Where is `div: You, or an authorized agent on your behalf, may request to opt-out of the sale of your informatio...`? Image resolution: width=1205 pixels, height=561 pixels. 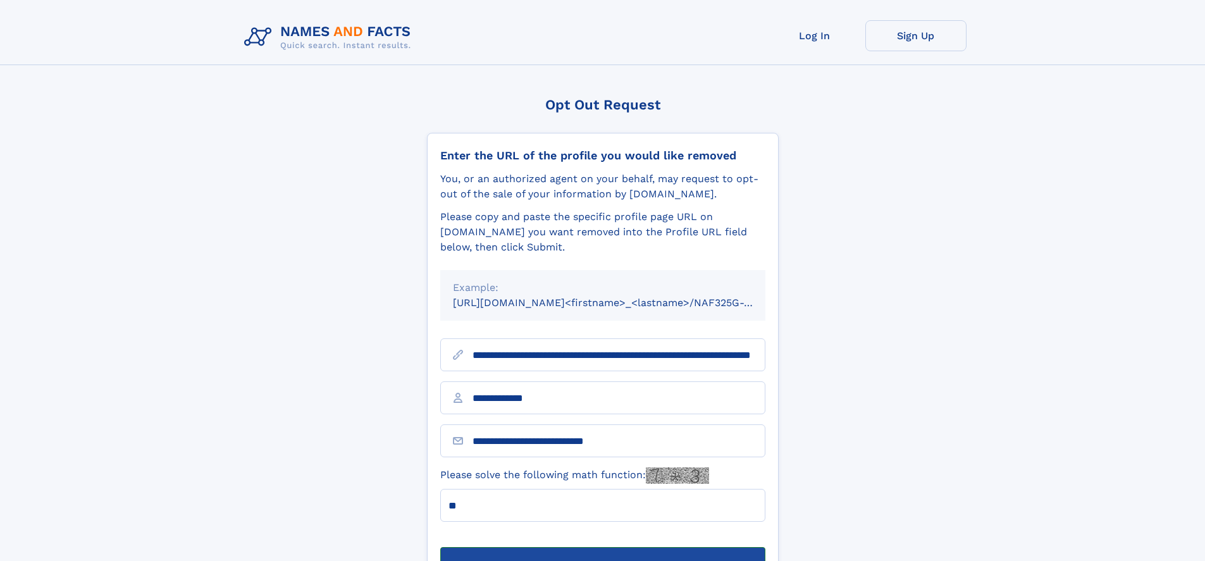
div: You, or an authorized agent on your behalf, may request to opt-out of the sale of your informatio... is located at coordinates (603, 187).